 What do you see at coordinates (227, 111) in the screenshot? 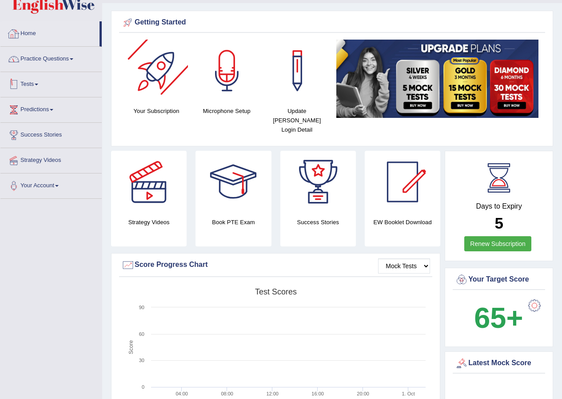
I see `h4: Microphone Setup` at bounding box center [227, 111].